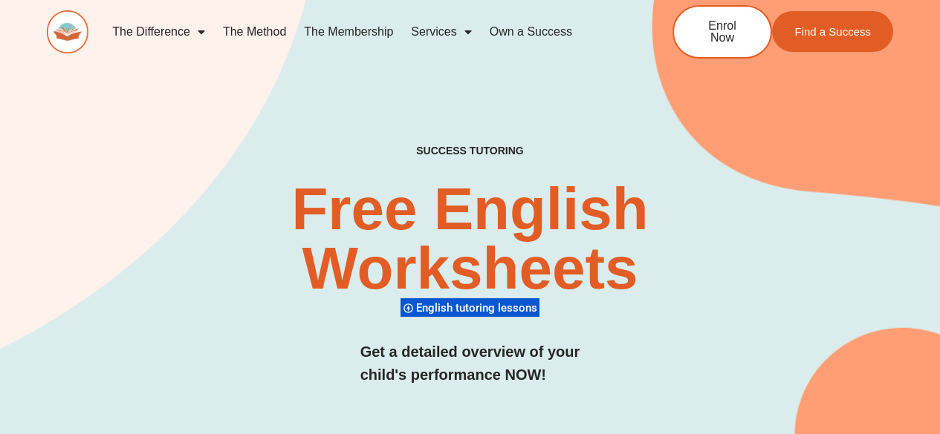 This screenshot has width=940, height=434. I want to click on a: Services, so click(440, 32).